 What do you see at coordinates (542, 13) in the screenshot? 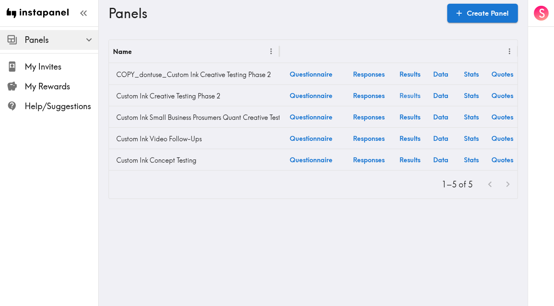
I see `span: S` at bounding box center [542, 13].